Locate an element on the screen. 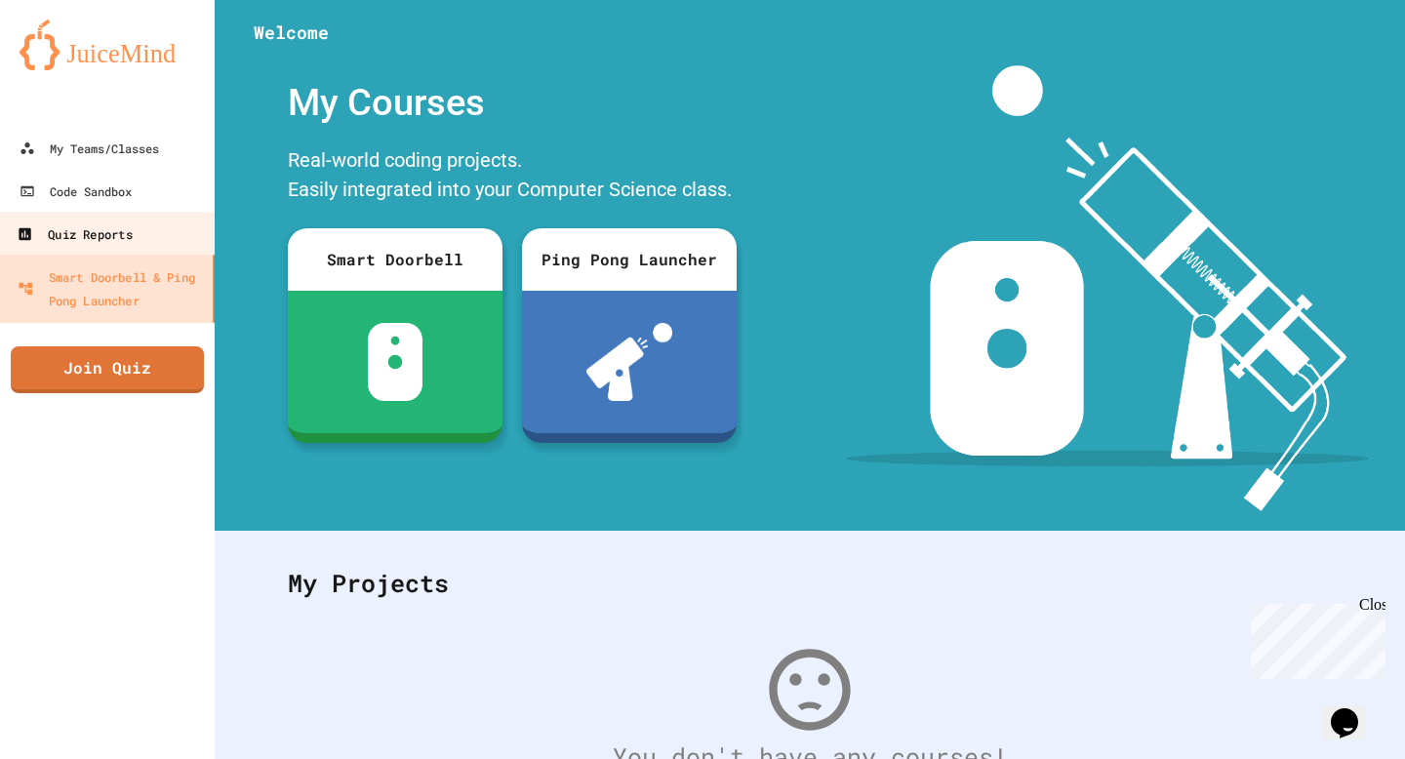  div: Real-world coding projects. Easily integrated into your Computer Science class. is located at coordinates (512, 177).